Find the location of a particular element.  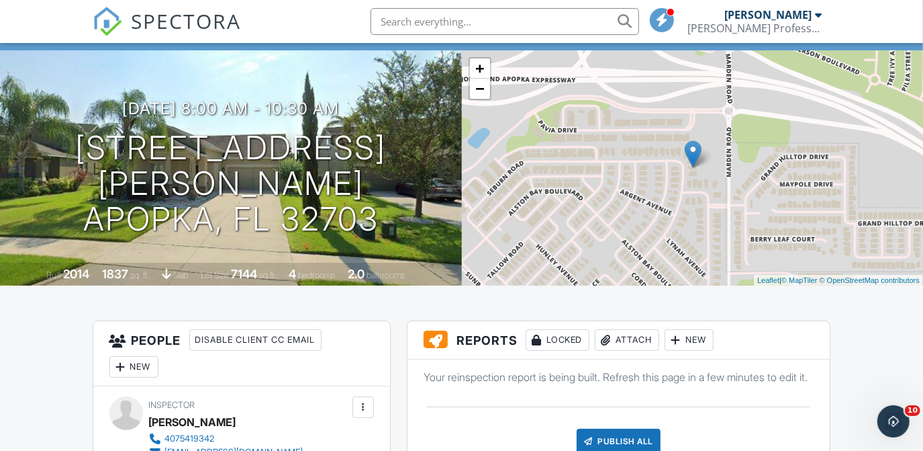

a: Zoom in is located at coordinates (480, 68).